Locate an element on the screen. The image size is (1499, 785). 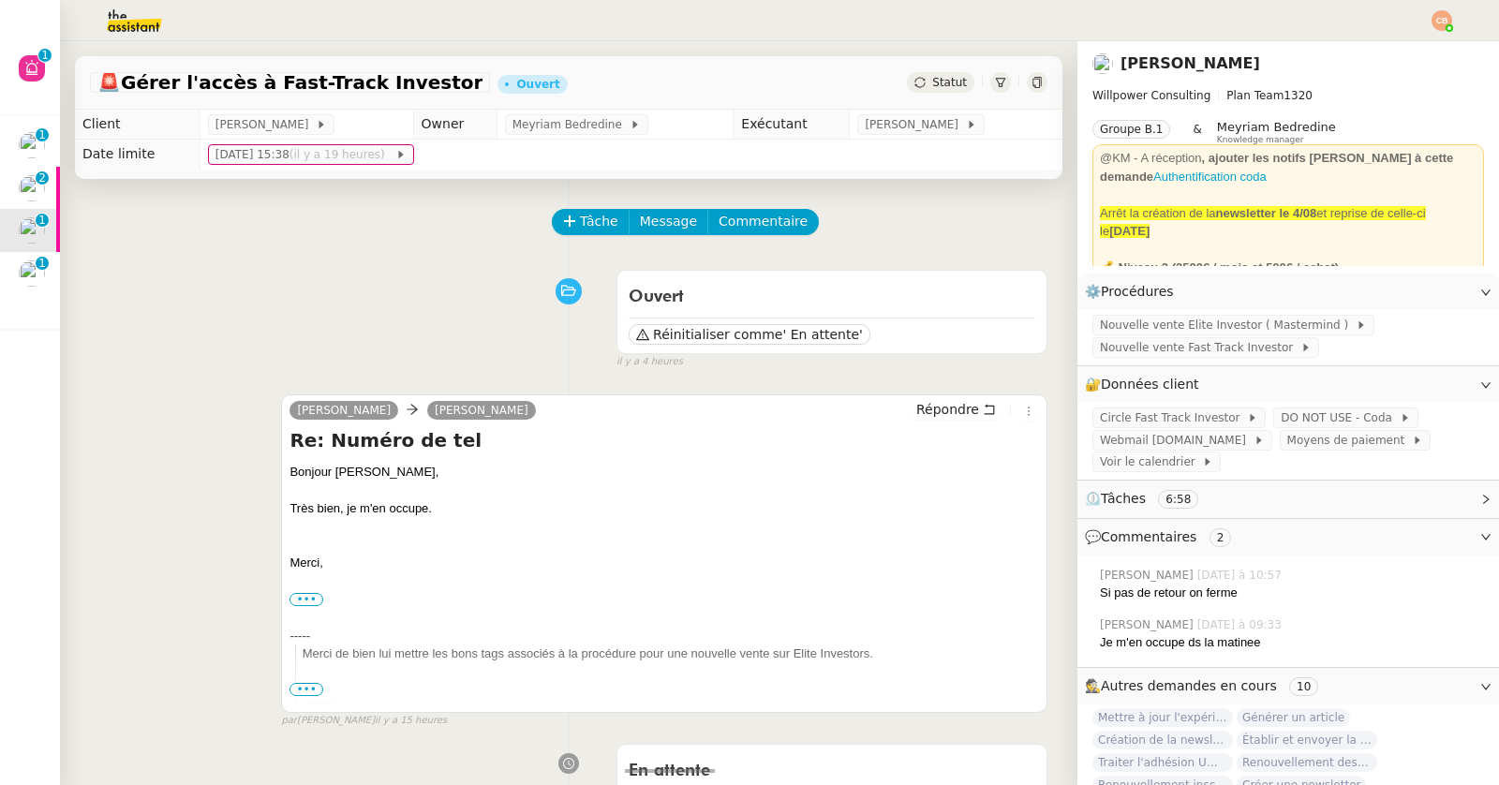
nz-tag: Groupe B.1 is located at coordinates (1131, 129).